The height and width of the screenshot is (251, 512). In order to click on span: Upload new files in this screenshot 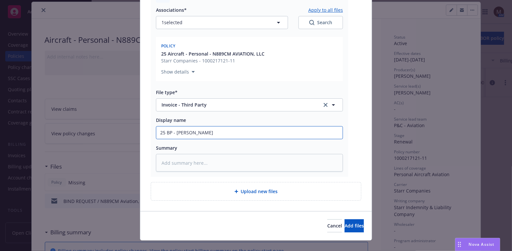, I will do `click(259, 191)`.